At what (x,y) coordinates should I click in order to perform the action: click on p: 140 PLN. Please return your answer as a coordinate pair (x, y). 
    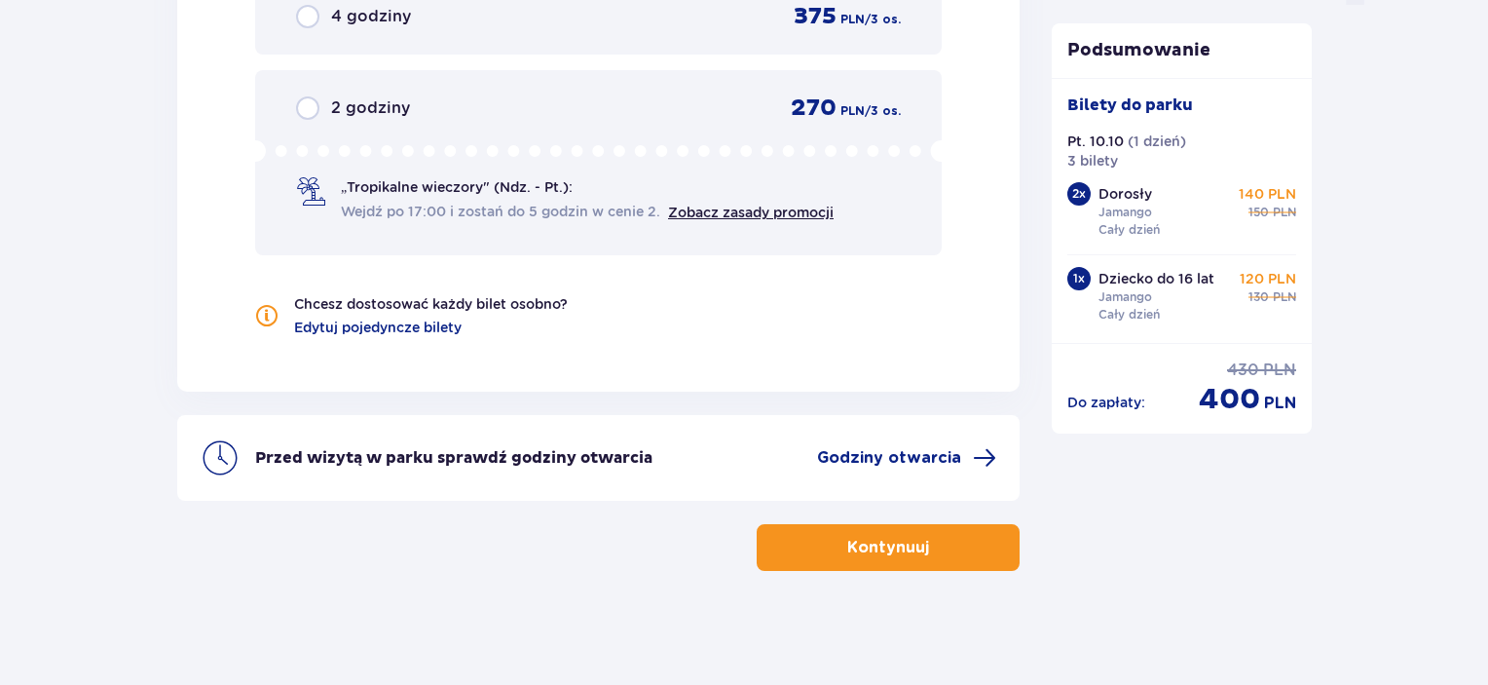
    Looking at the image, I should click on (1267, 194).